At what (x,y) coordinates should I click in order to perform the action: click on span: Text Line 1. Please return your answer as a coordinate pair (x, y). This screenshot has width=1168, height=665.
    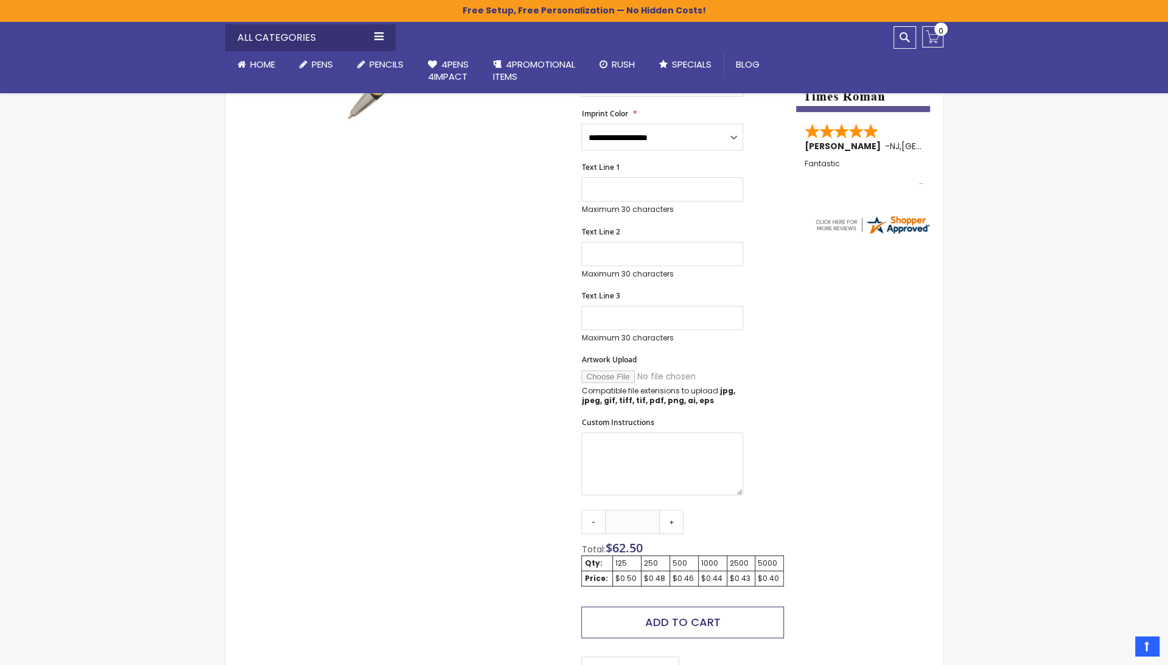
    Looking at the image, I should click on (600, 167).